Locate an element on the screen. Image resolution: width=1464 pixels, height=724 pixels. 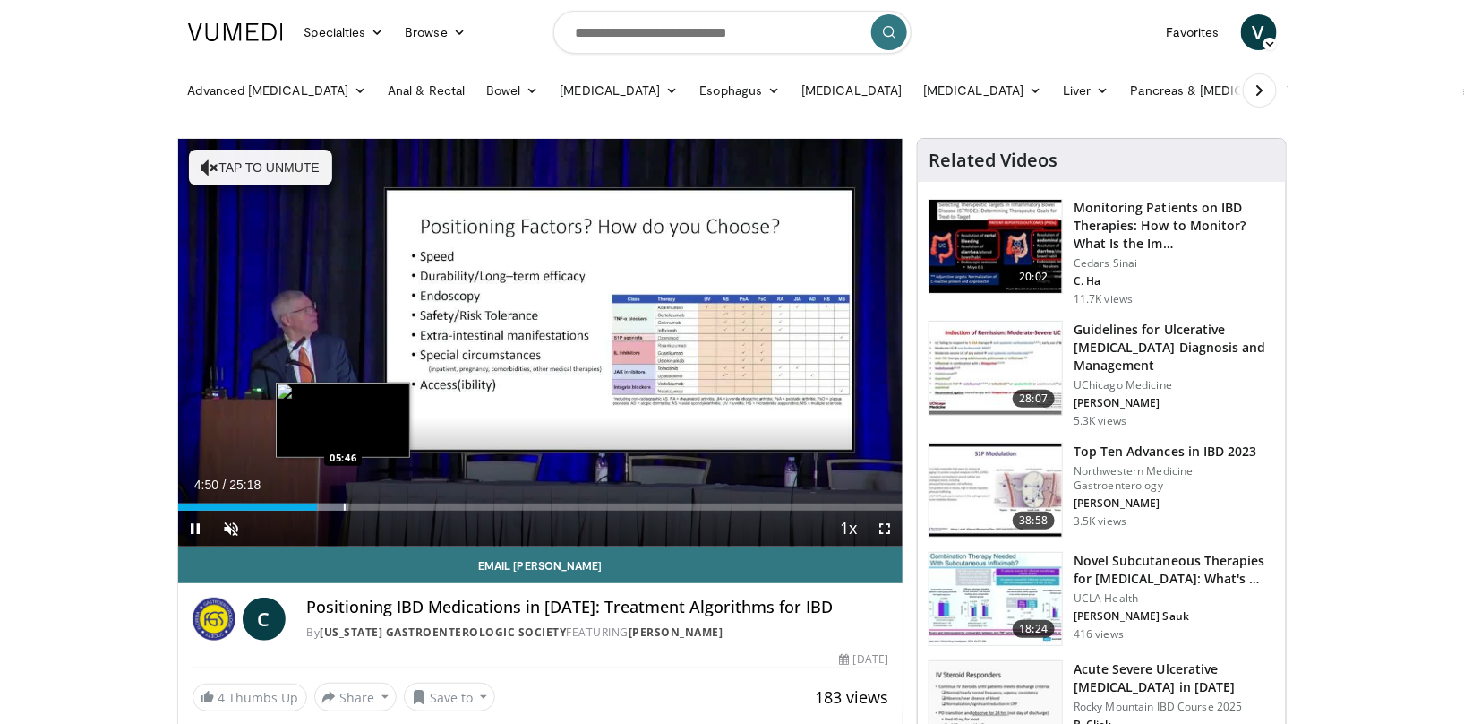
a: Browse is located at coordinates (435, 32).